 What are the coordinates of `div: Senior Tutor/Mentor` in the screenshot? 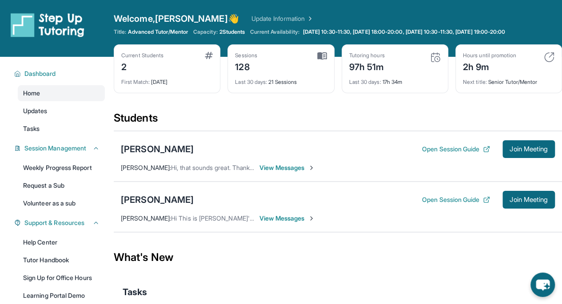 It's located at (509, 80).